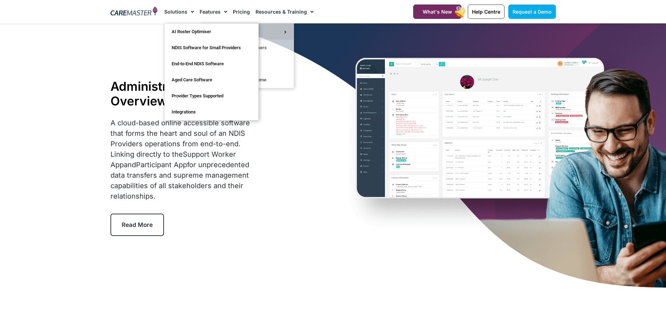 The width and height of the screenshot is (666, 318). What do you see at coordinates (137, 225) in the screenshot?
I see `a: Read More` at bounding box center [137, 225].